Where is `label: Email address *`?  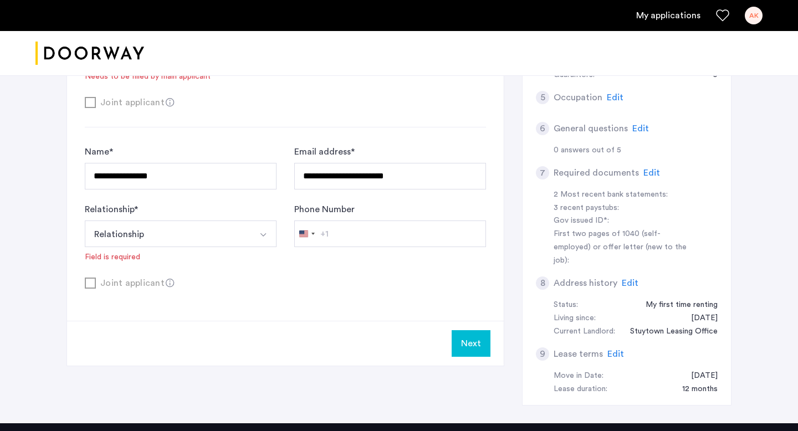 label: Email address * is located at coordinates (324, 152).